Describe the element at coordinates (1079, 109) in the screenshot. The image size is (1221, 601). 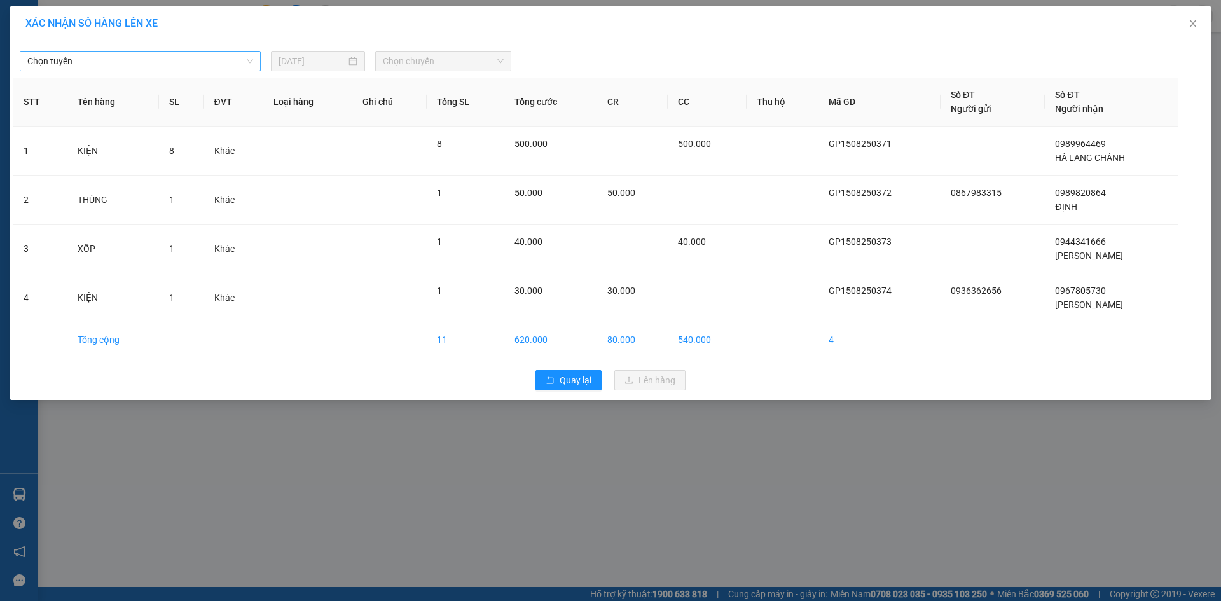
I see `span: Người nhận` at that location.